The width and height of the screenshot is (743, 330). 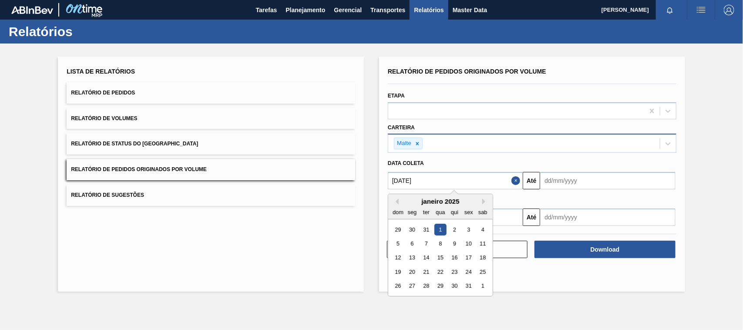 What do you see at coordinates (485, 201) in the screenshot?
I see `button: Next Month` at bounding box center [485, 201].